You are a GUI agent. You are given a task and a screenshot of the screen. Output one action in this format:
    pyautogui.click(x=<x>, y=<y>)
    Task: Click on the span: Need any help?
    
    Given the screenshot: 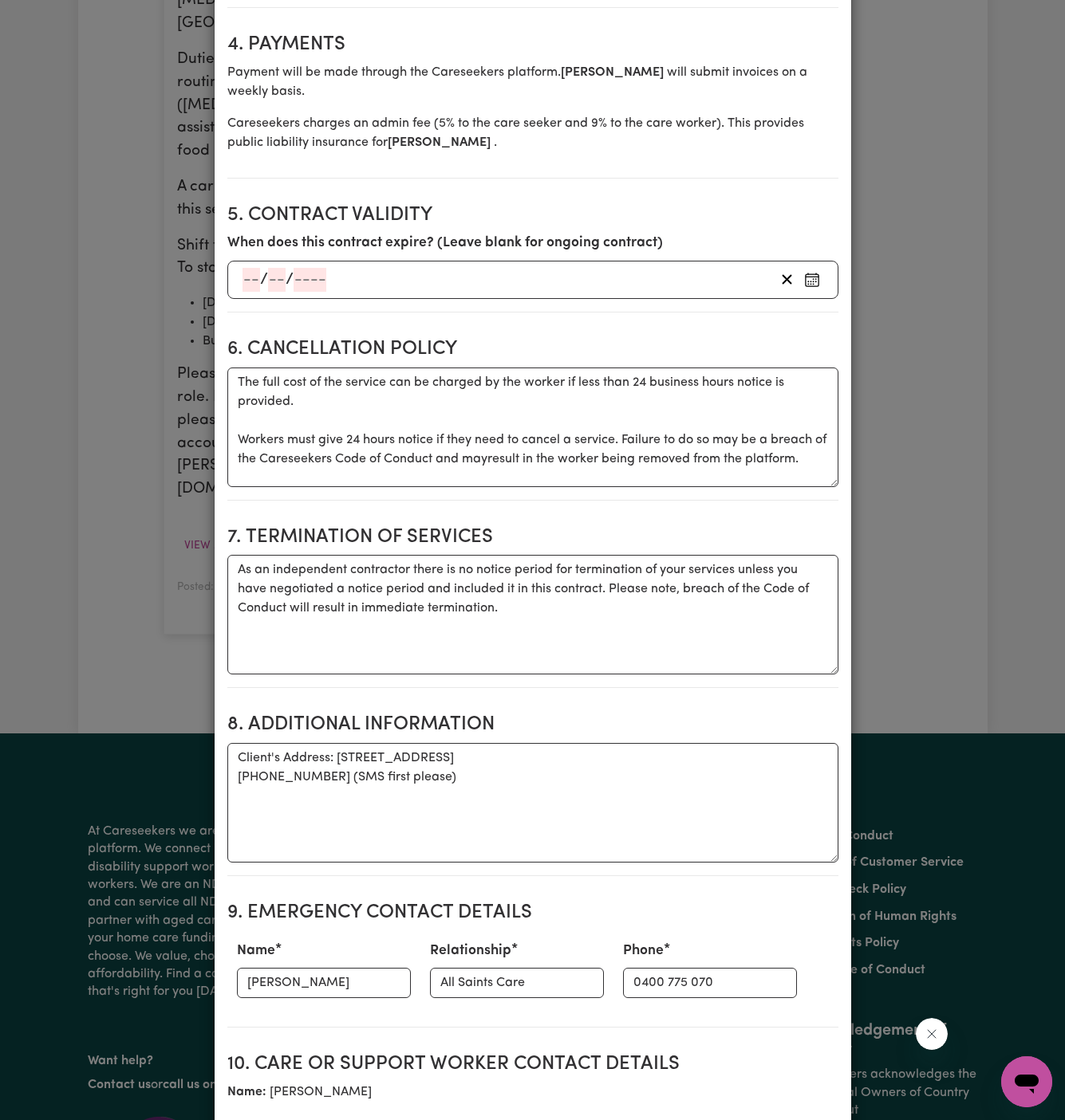 What is the action you would take?
    pyautogui.click(x=53, y=18)
    